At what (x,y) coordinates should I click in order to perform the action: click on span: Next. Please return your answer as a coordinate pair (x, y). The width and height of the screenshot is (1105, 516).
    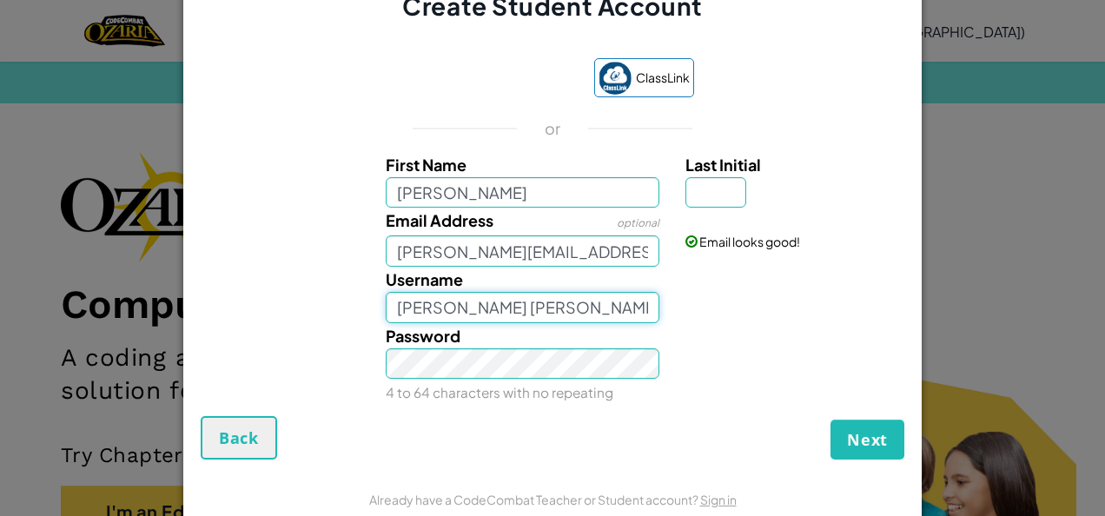
    Looking at the image, I should click on (867, 439).